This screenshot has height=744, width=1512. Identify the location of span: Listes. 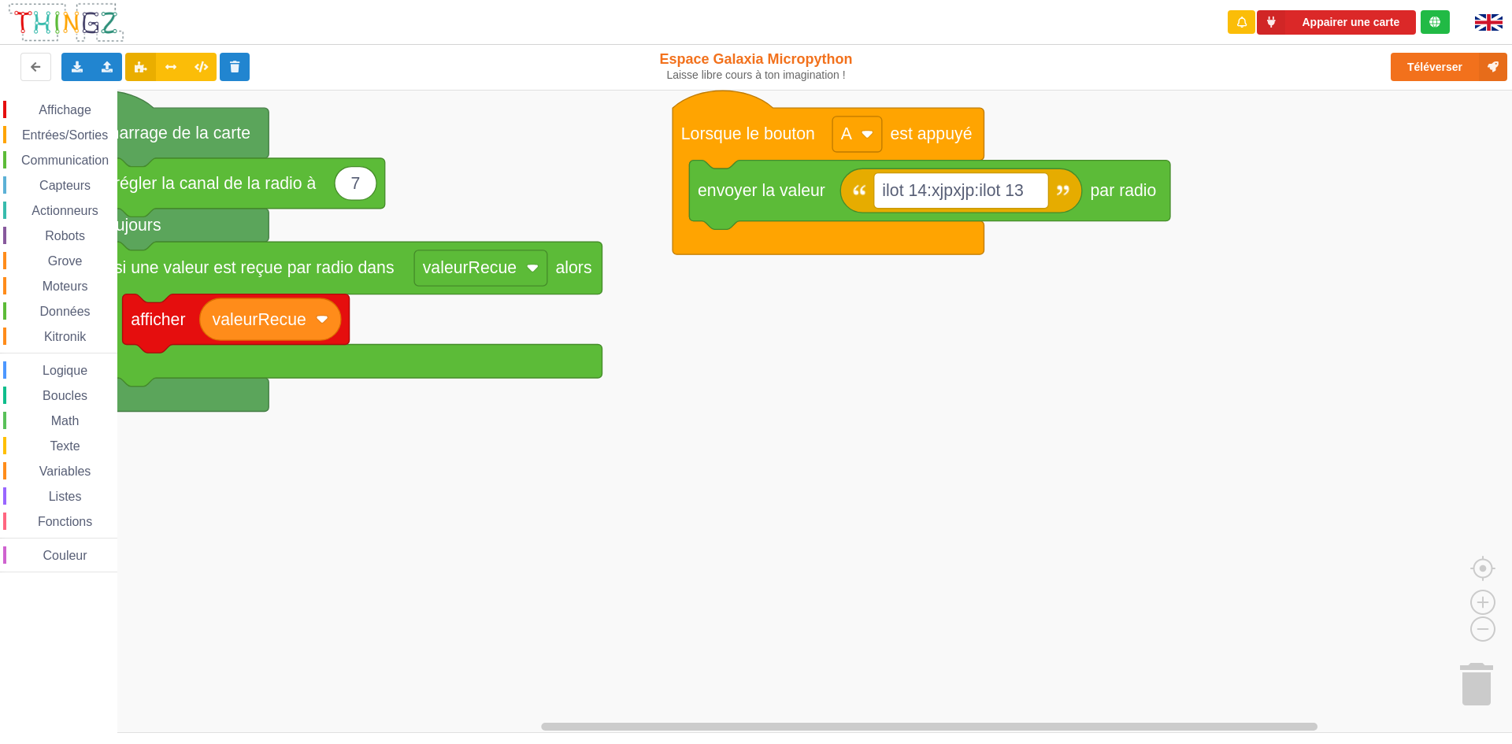
(65, 496).